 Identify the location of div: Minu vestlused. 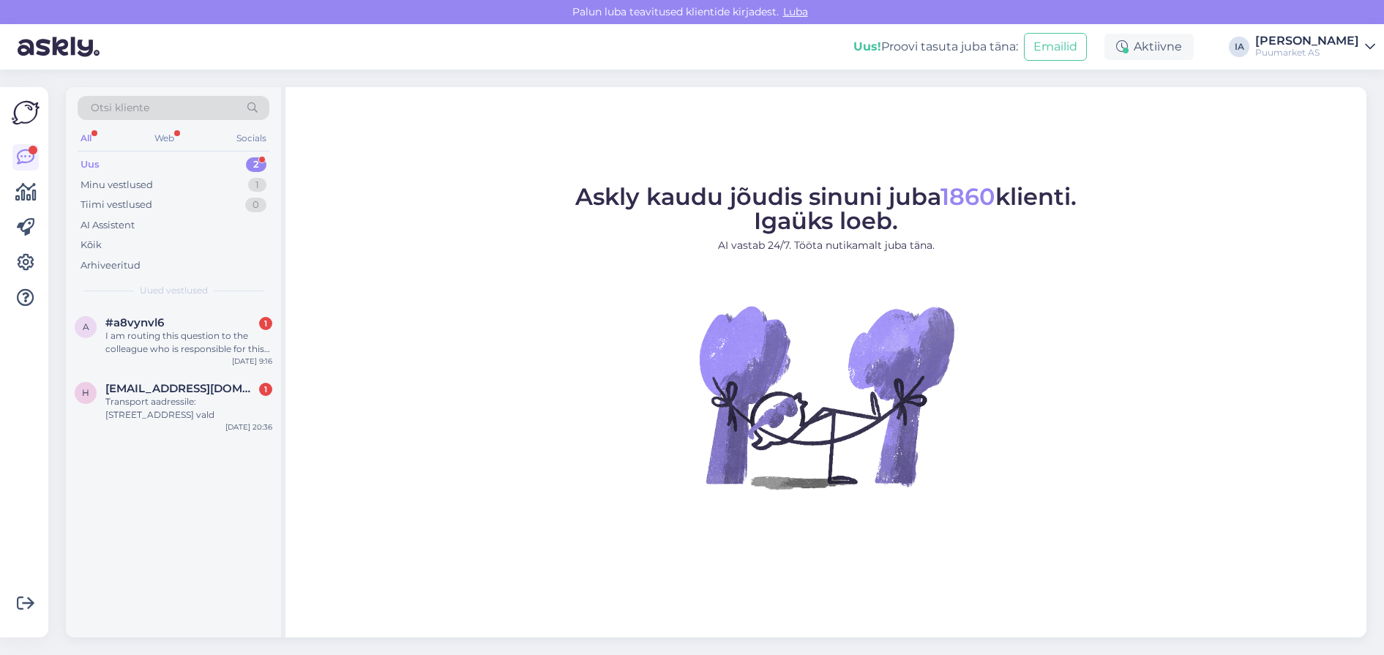
(116, 185).